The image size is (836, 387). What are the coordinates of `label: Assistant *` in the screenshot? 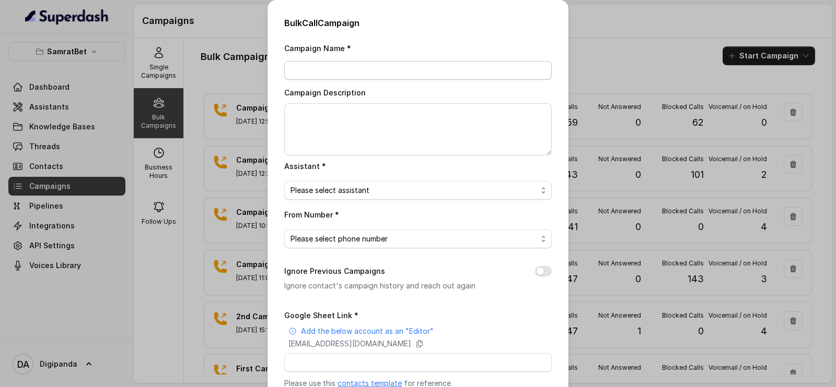 It's located at (305, 166).